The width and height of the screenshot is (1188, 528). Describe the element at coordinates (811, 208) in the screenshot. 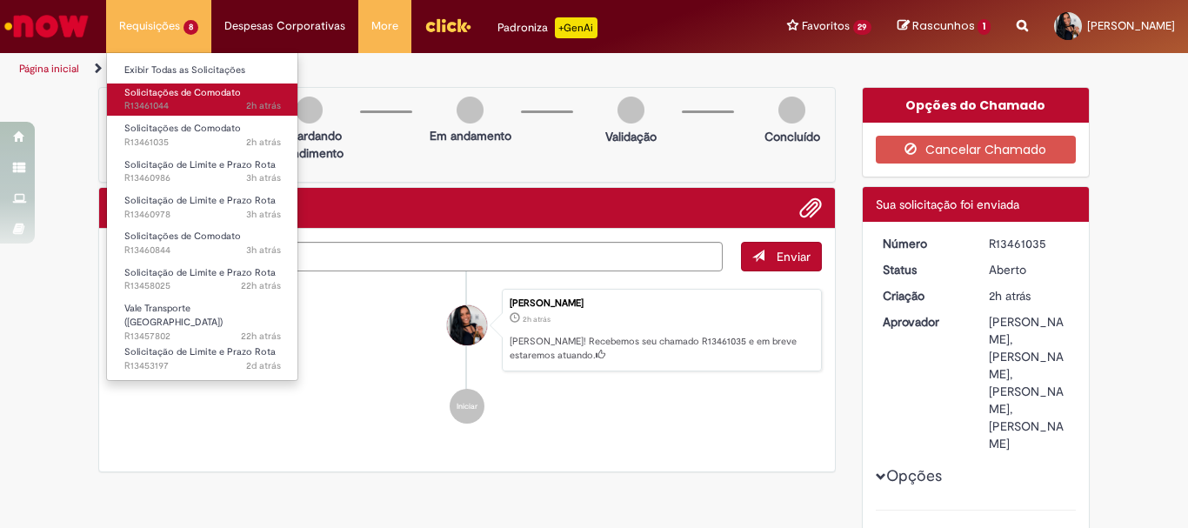

I see `button: Adicionar anexos` at that location.